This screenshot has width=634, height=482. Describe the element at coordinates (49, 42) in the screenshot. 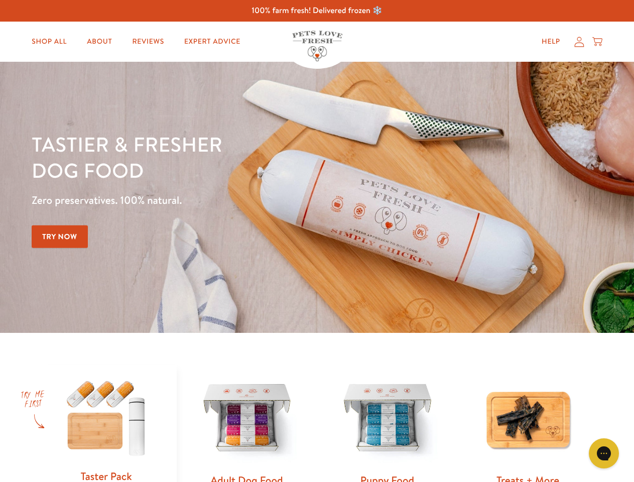

I see `a: Shop All` at that location.